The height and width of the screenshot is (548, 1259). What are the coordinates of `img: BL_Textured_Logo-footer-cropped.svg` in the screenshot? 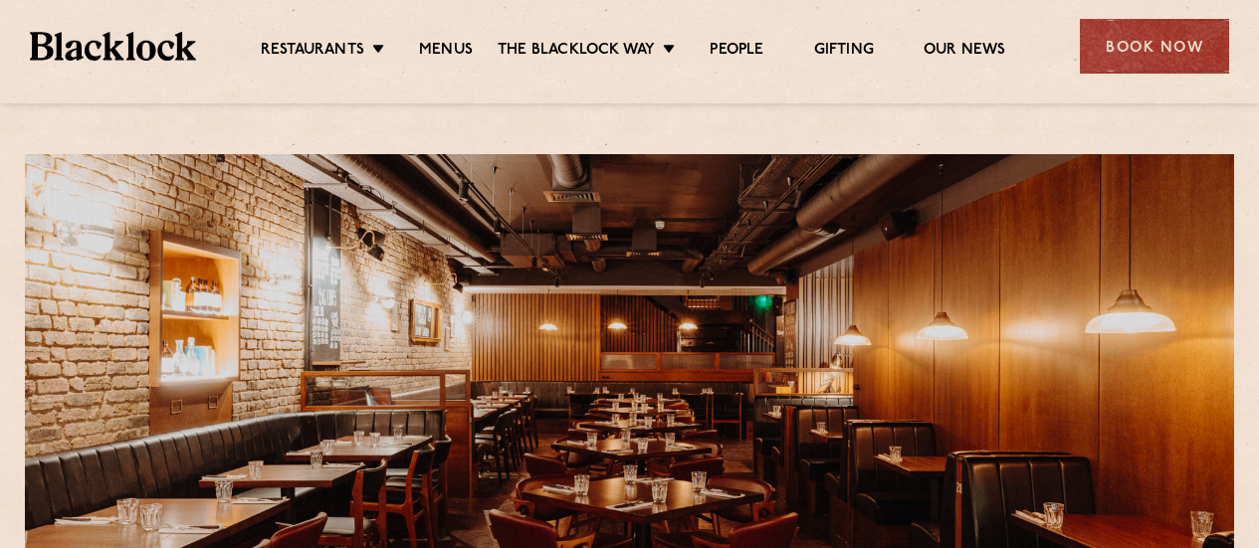 It's located at (112, 46).